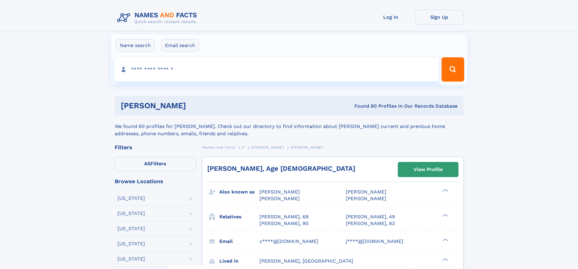 The width and height of the screenshot is (578, 269). I want to click on a: Log In, so click(391, 17).